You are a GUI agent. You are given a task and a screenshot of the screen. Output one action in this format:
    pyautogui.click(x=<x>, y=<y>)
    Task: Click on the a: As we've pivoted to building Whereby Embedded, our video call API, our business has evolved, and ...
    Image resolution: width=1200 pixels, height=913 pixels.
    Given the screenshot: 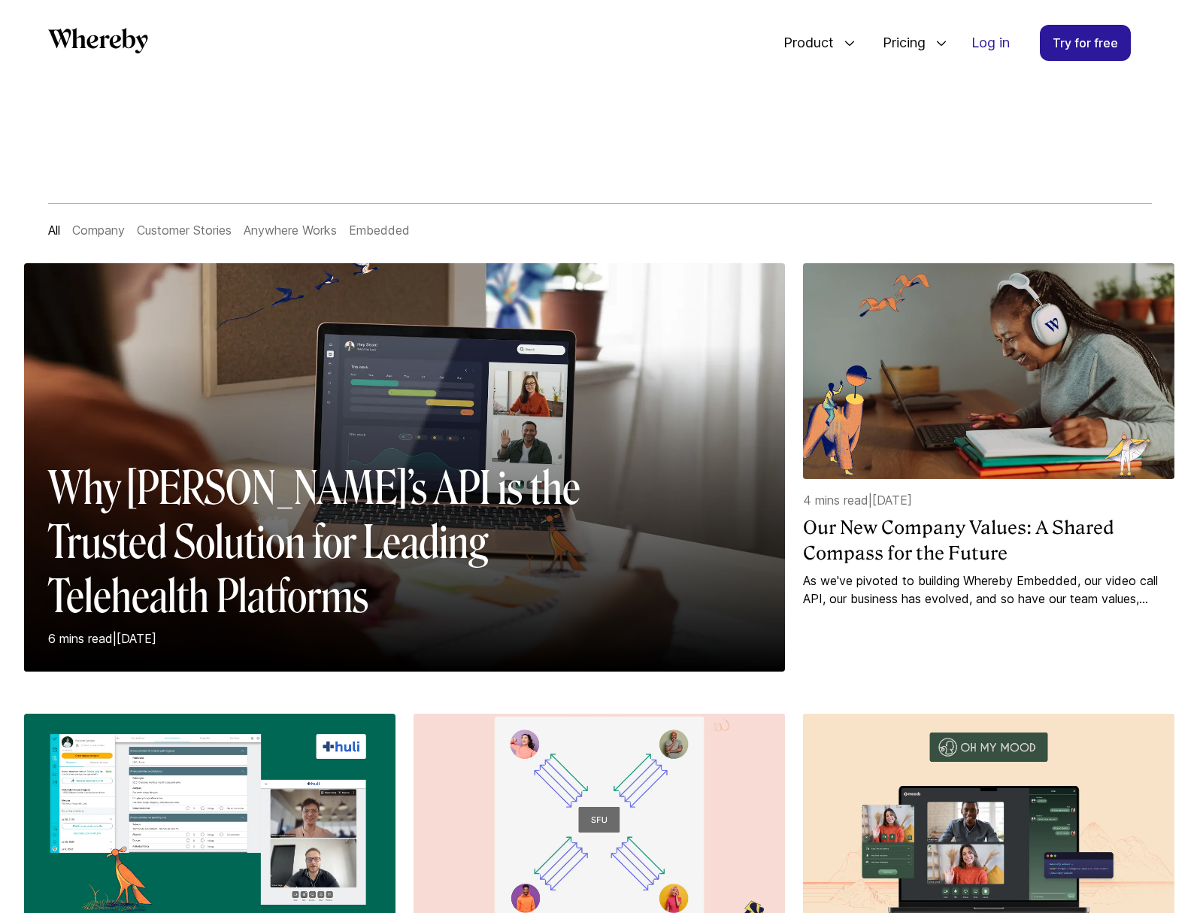 What is the action you would take?
    pyautogui.click(x=989, y=590)
    